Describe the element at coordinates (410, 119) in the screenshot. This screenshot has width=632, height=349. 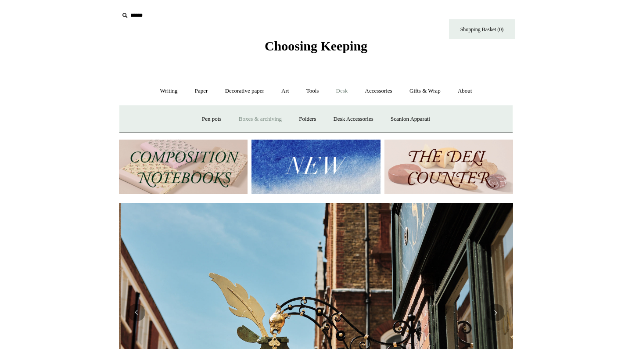
I see `a: Scanlon Apparati` at that location.